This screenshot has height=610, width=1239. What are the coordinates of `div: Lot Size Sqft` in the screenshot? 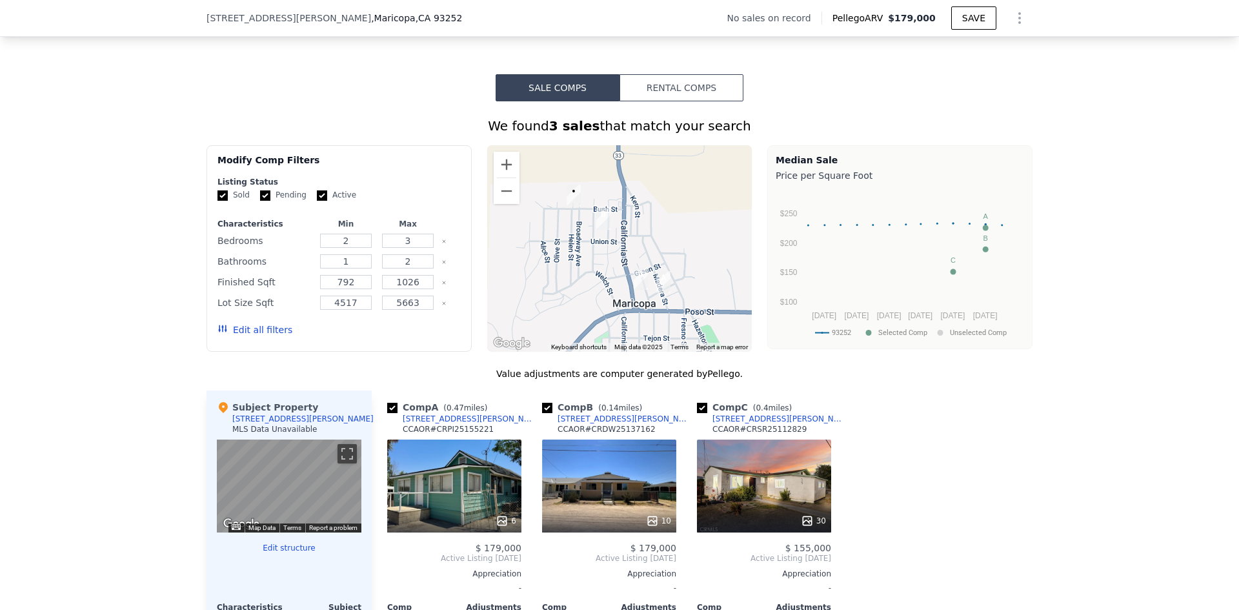 It's located at (264, 303).